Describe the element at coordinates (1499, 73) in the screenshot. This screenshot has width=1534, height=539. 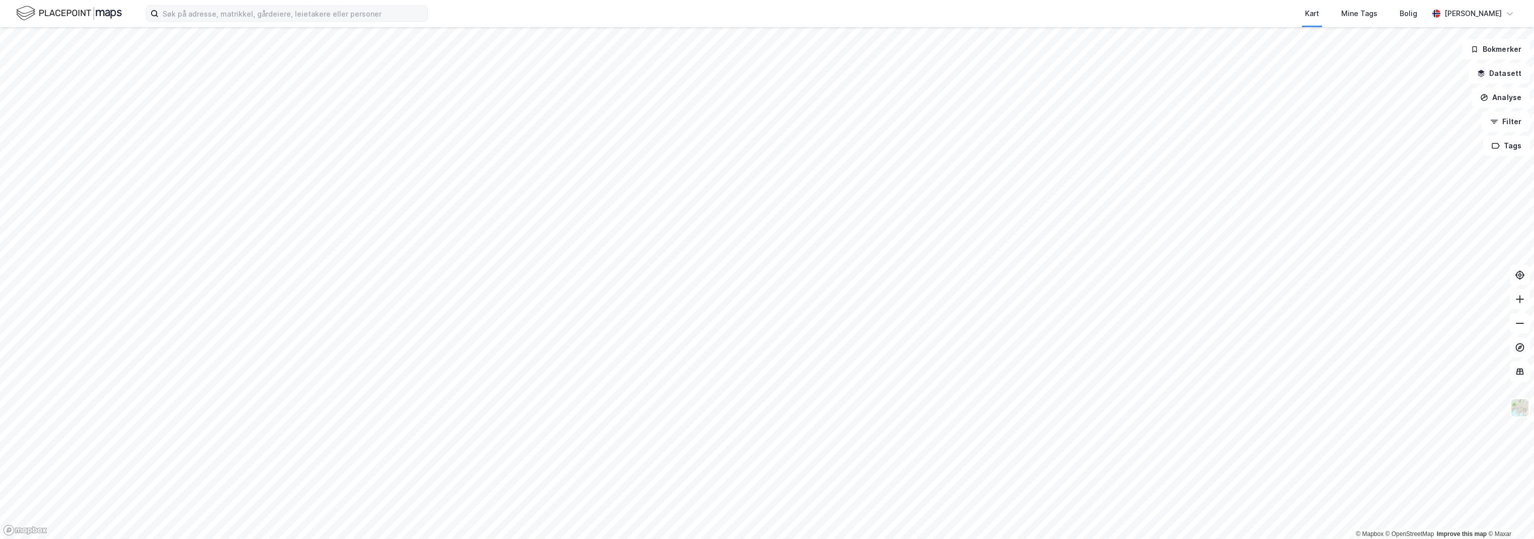
I see `button: Datasett` at that location.